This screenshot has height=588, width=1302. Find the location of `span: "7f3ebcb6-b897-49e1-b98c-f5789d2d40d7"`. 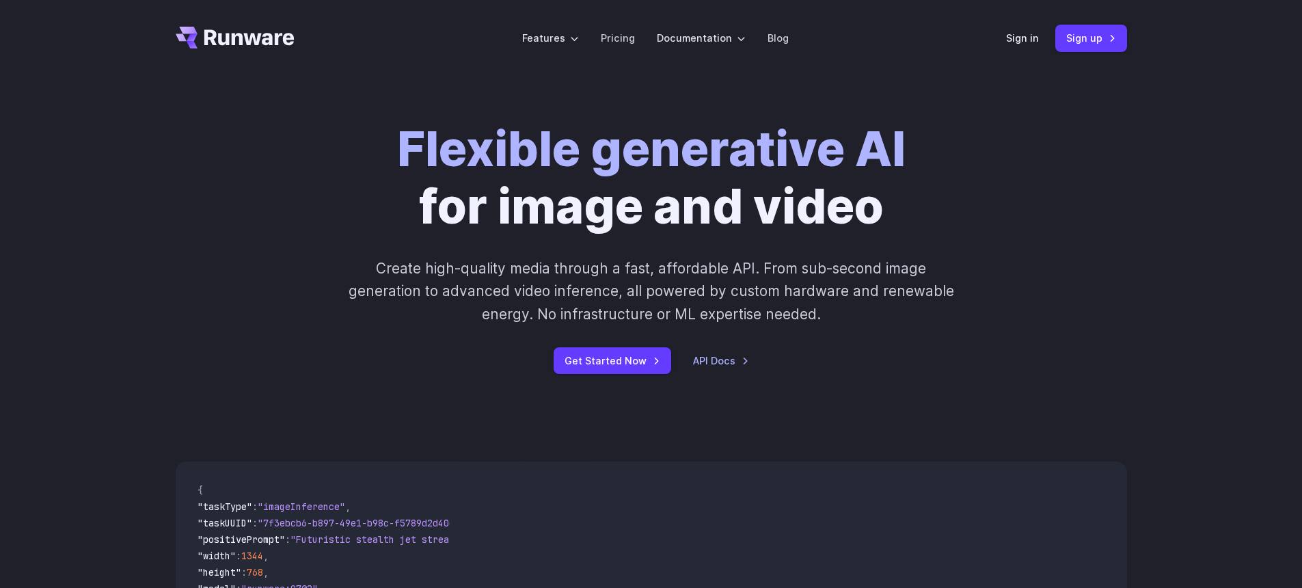

span: "7f3ebcb6-b897-49e1-b98c-f5789d2d40d7" is located at coordinates (361, 523).